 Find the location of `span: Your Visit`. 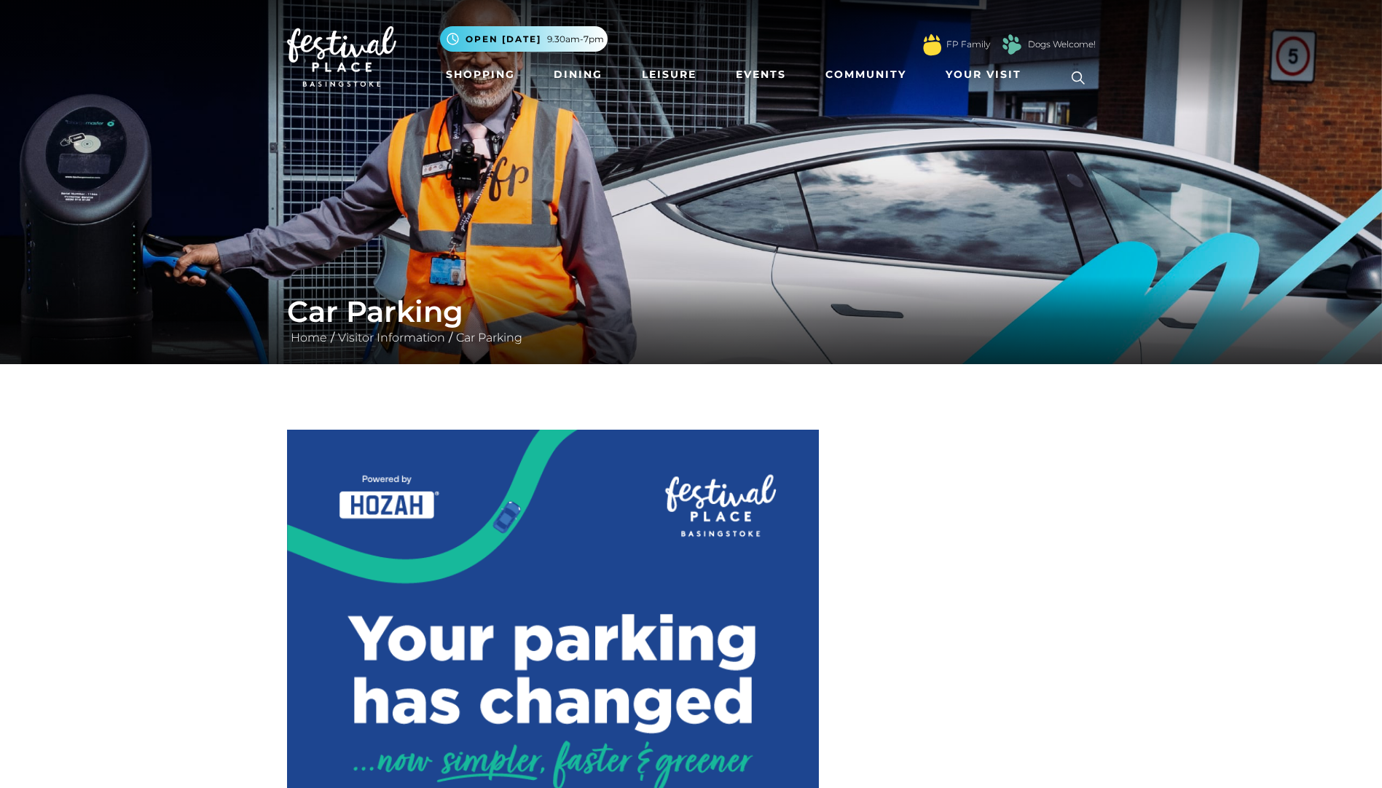

span: Your Visit is located at coordinates (983, 74).